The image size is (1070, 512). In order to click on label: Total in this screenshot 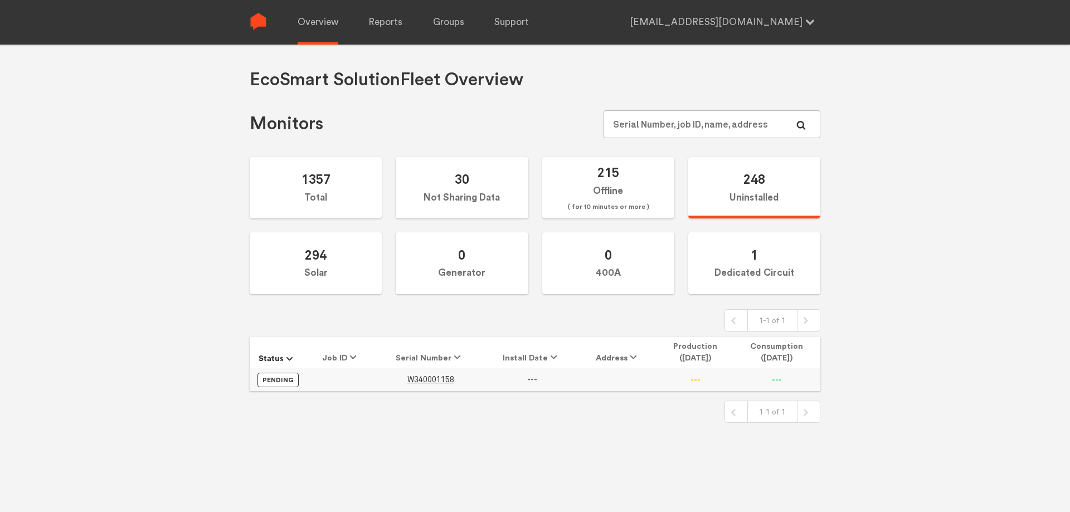, I will do `click(315, 188)`.